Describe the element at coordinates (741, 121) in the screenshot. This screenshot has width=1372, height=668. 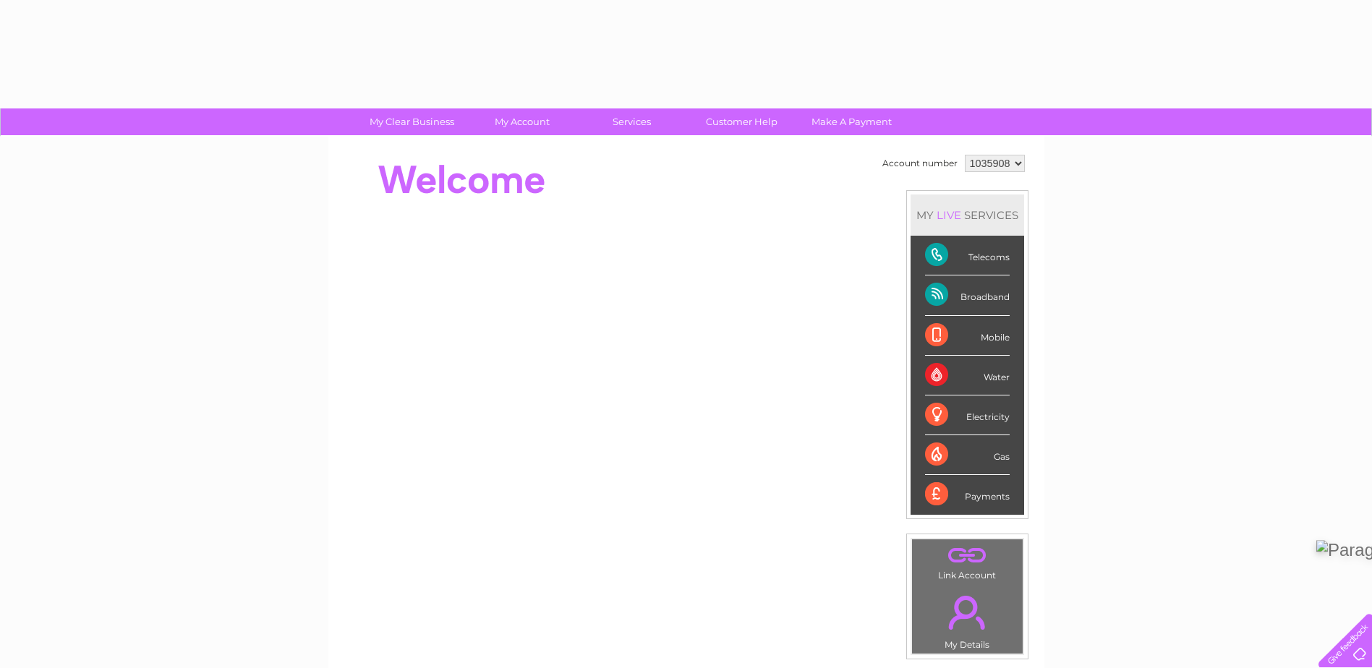
I see `a: Customer Help` at that location.